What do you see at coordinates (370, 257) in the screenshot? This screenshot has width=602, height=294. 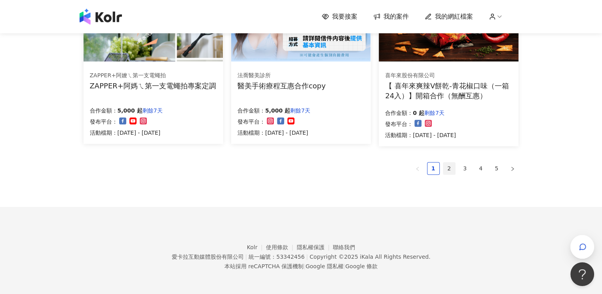 I see `div: Copyright © 2025 All Rights Reserved.` at bounding box center [370, 257].